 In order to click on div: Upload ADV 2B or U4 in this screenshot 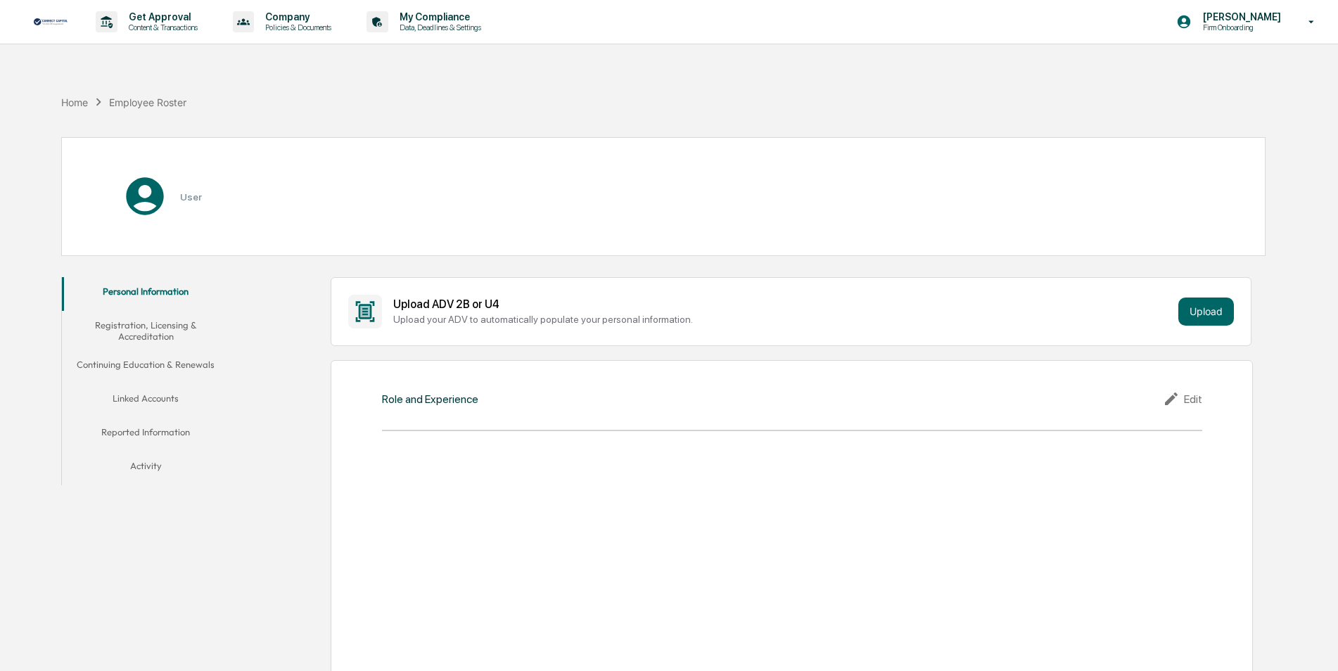, I will do `click(782, 304)`.